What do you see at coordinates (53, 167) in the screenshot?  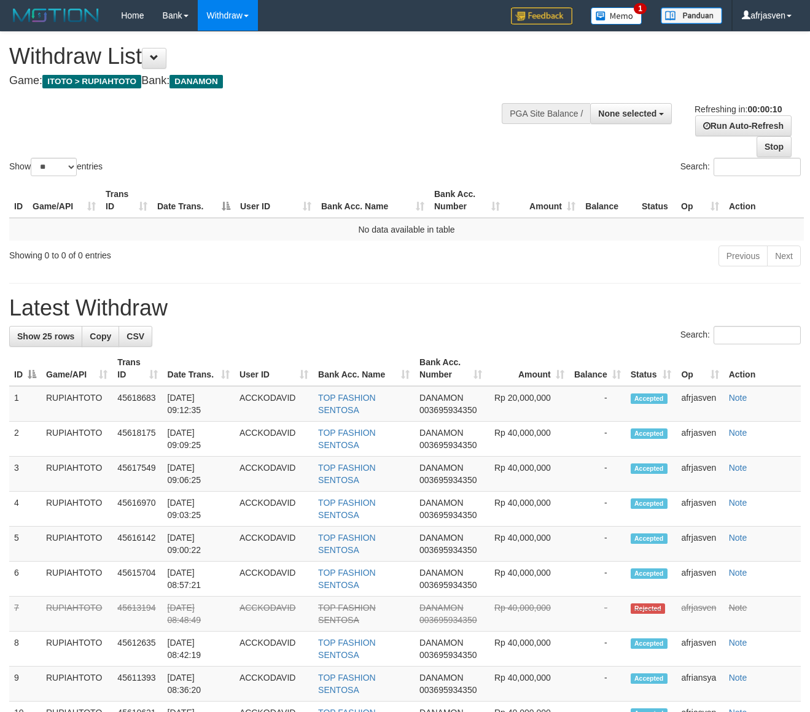 I see `select: Showentries` at bounding box center [53, 167].